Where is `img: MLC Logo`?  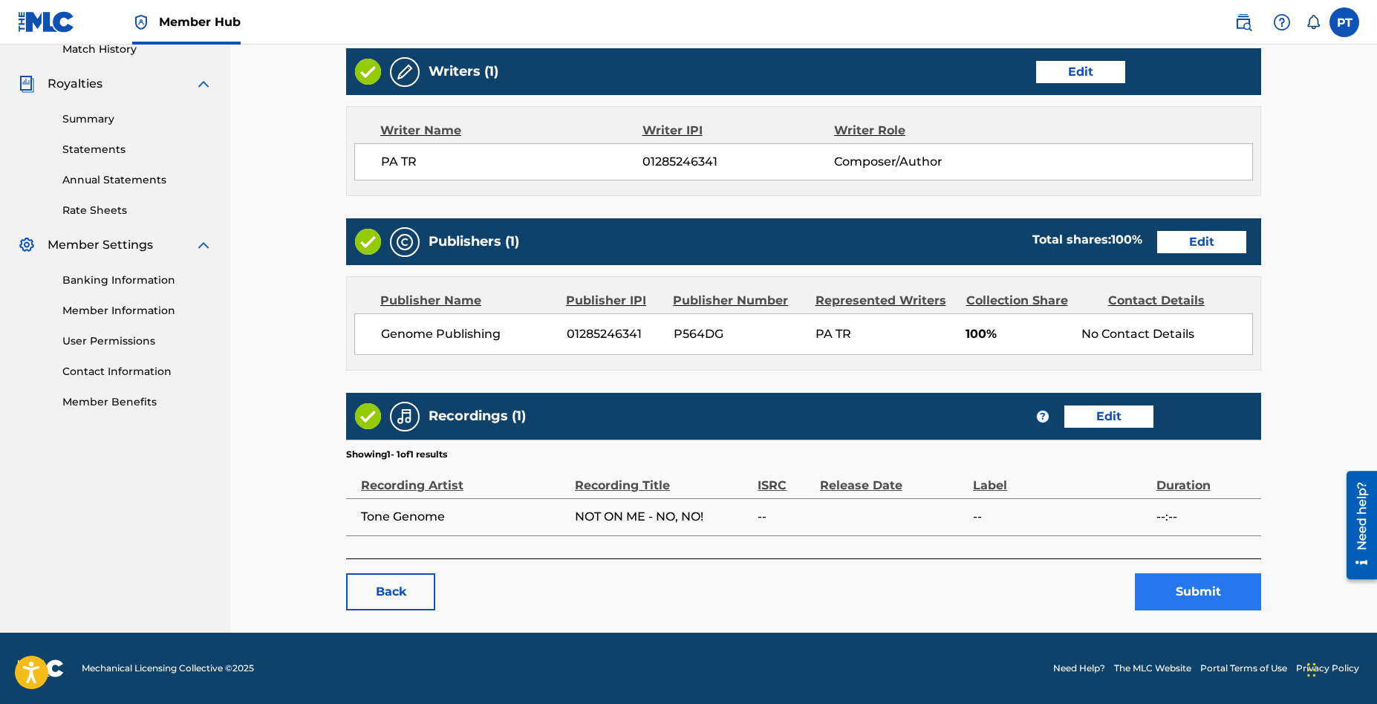
img: MLC Logo is located at coordinates (46, 22).